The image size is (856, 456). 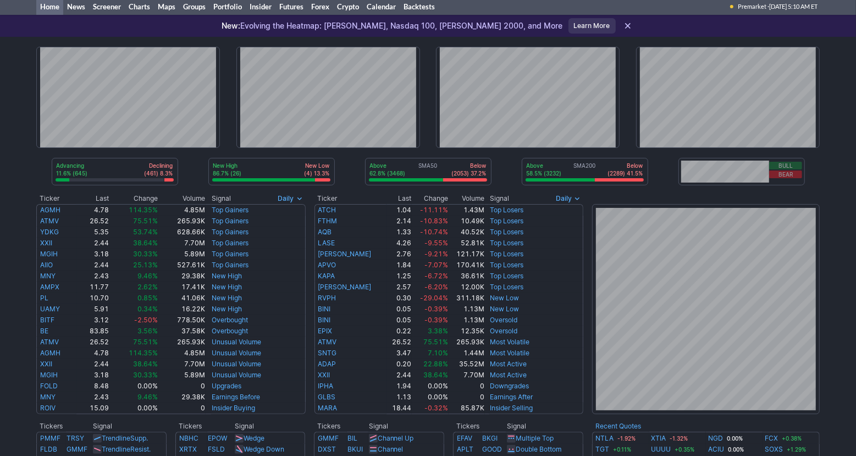 What do you see at coordinates (504, 298) in the screenshot?
I see `a: New Low` at bounding box center [504, 298].